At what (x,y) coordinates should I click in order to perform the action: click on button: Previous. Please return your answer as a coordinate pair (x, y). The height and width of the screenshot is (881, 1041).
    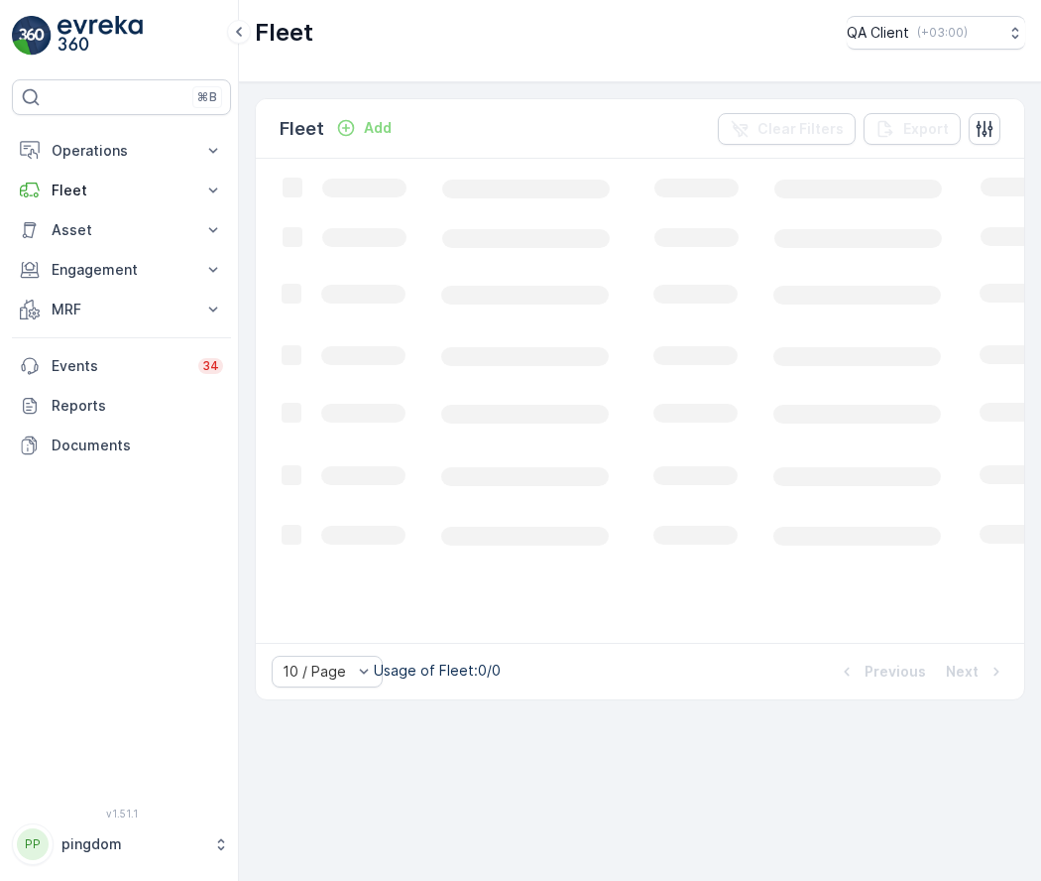
    Looking at the image, I should click on (882, 672).